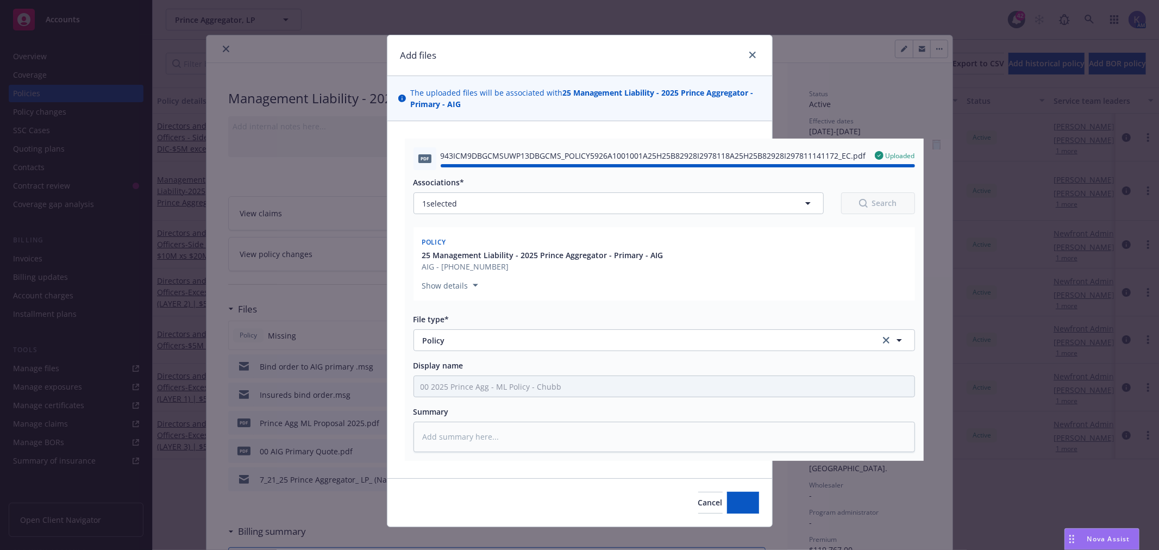  What do you see at coordinates (634, 340) in the screenshot?
I see `span: Policy` at bounding box center [634, 340].